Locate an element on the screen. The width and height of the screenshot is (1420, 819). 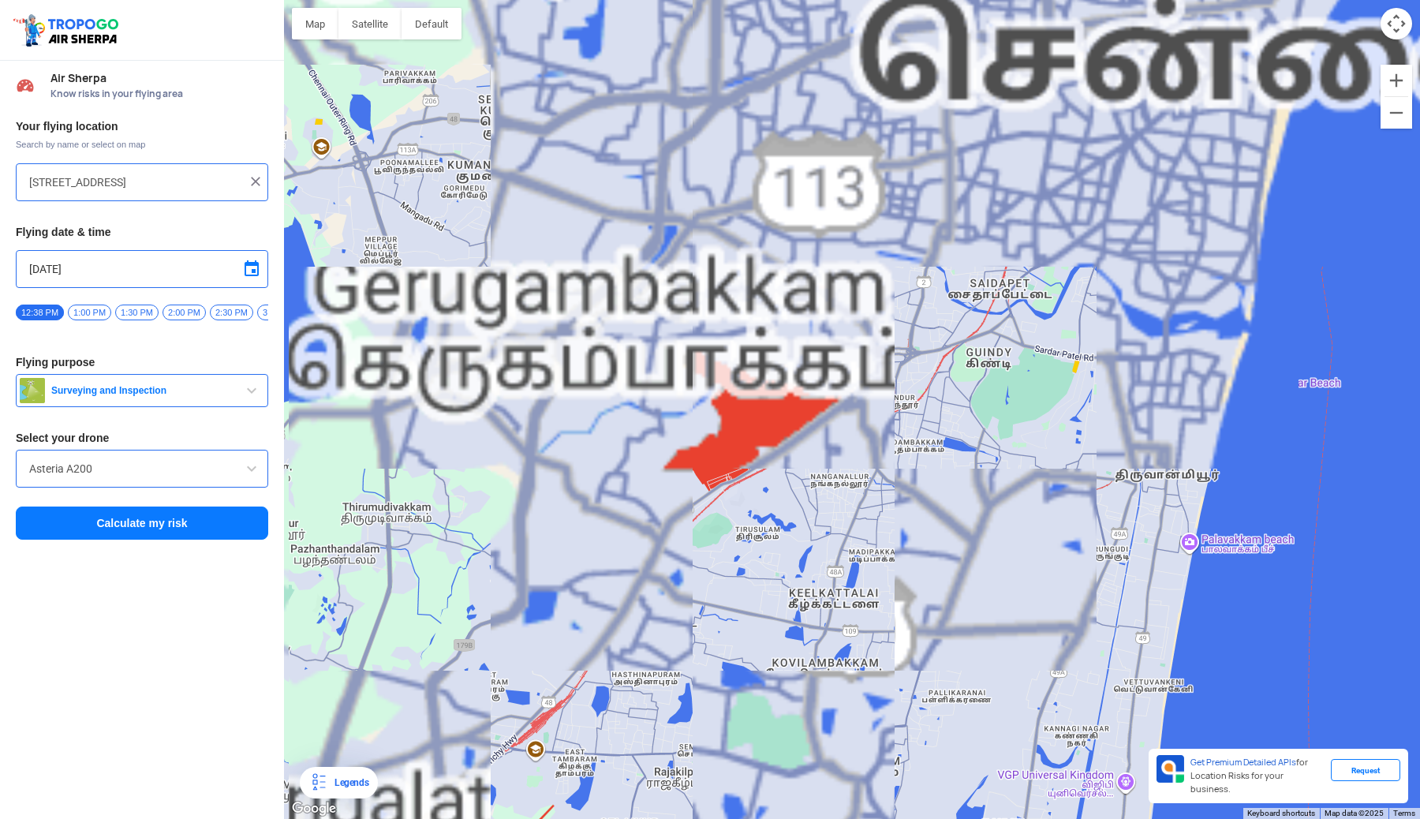
span: 1:30 PM is located at coordinates (137, 312).